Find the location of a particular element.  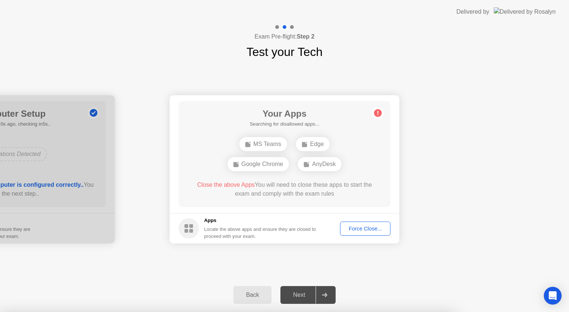

h4: Exam Pre-flight: is located at coordinates (284, 37).